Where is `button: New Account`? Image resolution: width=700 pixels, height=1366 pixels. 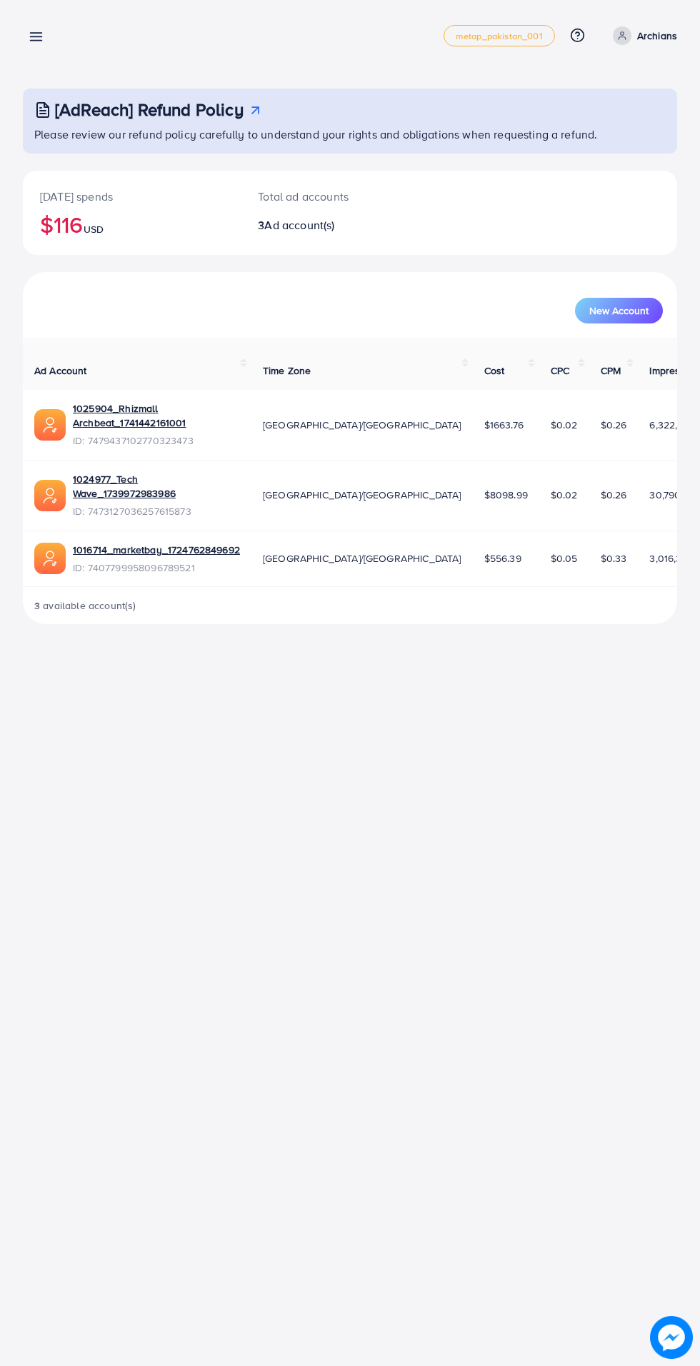 button: New Account is located at coordinates (618, 311).